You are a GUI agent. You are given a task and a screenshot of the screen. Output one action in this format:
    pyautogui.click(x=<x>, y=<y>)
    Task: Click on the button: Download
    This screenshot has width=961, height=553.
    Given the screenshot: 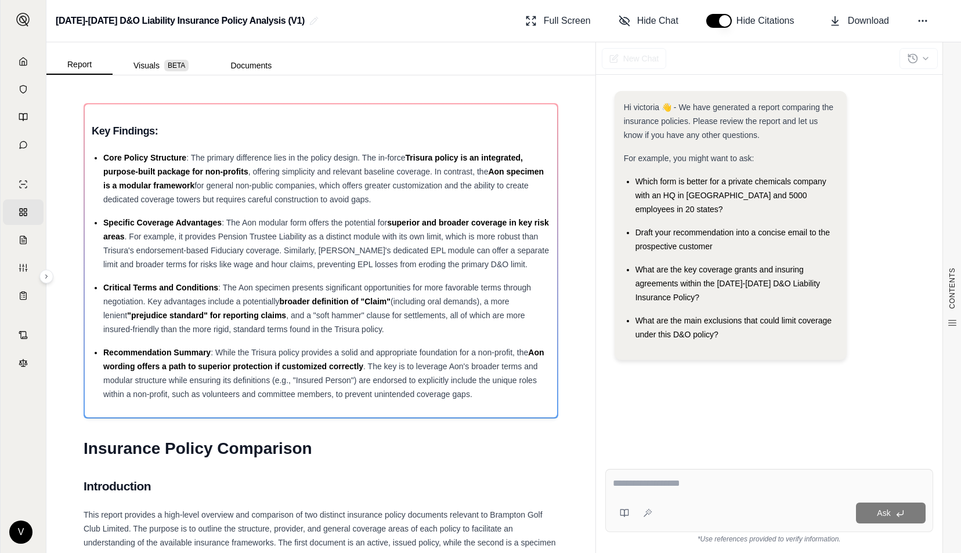 What is the action you would take?
    pyautogui.click(x=859, y=21)
    